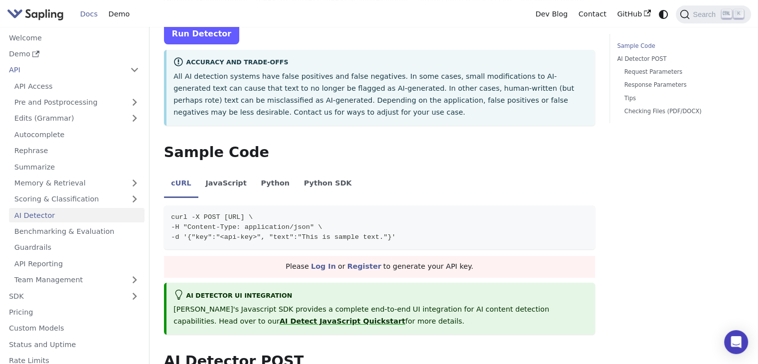  I want to click on button: Collapse sidebar category 'API', so click(135, 70).